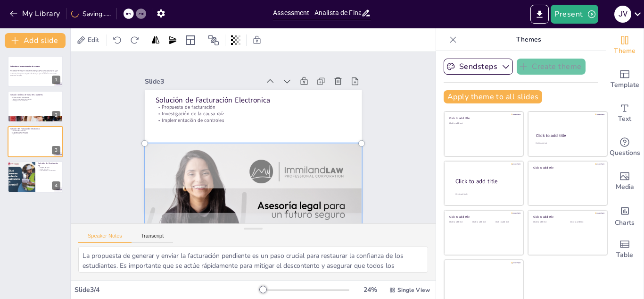  I want to click on button: Transcript, so click(152, 238).